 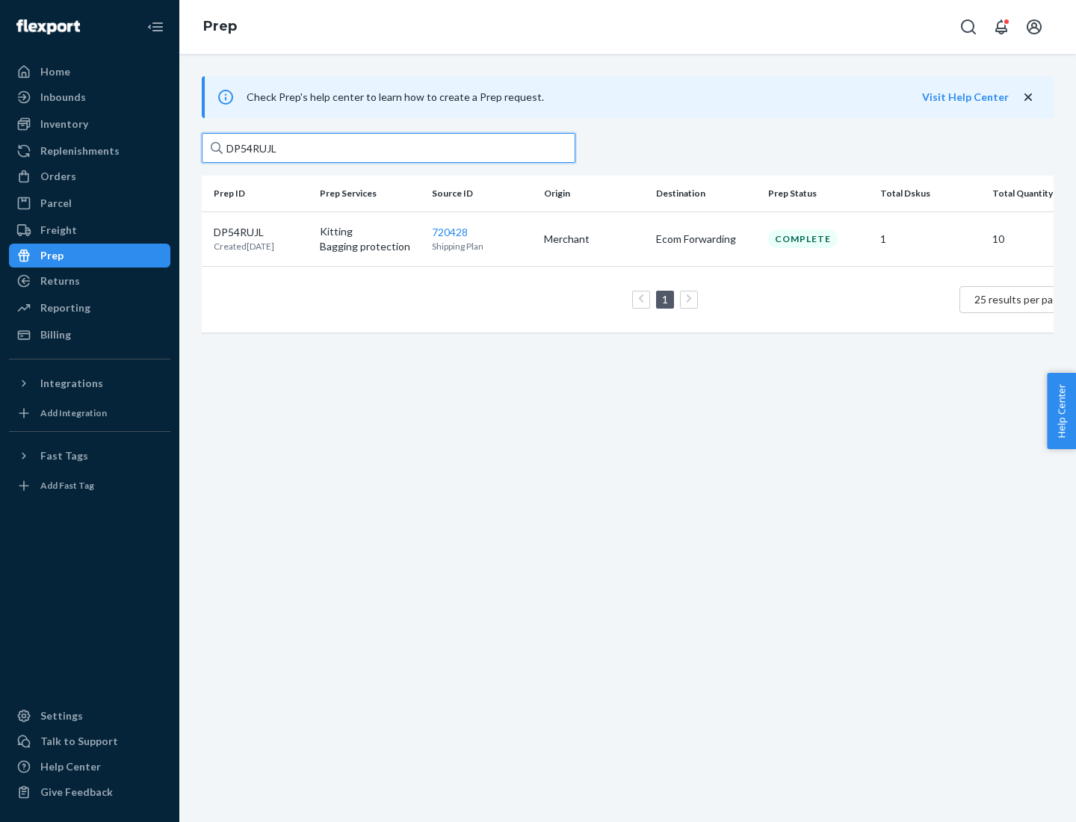 What do you see at coordinates (90, 456) in the screenshot?
I see `button: Fast Tags` at bounding box center [90, 456].